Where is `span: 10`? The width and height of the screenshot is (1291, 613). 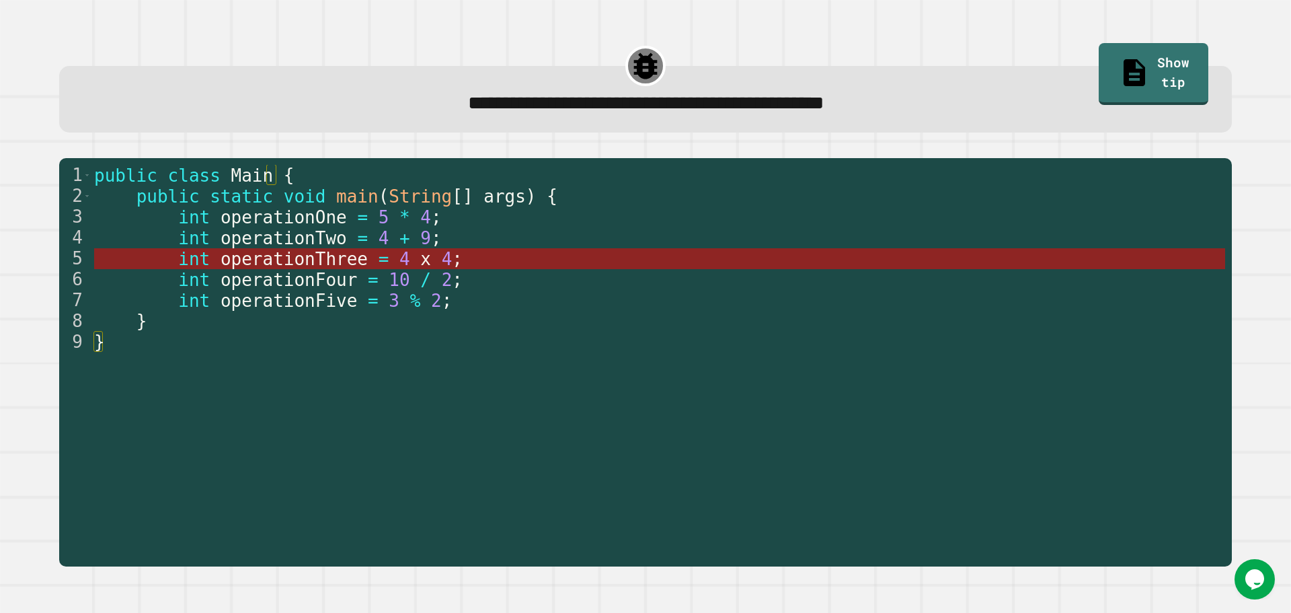
span: 10 is located at coordinates (399, 280).